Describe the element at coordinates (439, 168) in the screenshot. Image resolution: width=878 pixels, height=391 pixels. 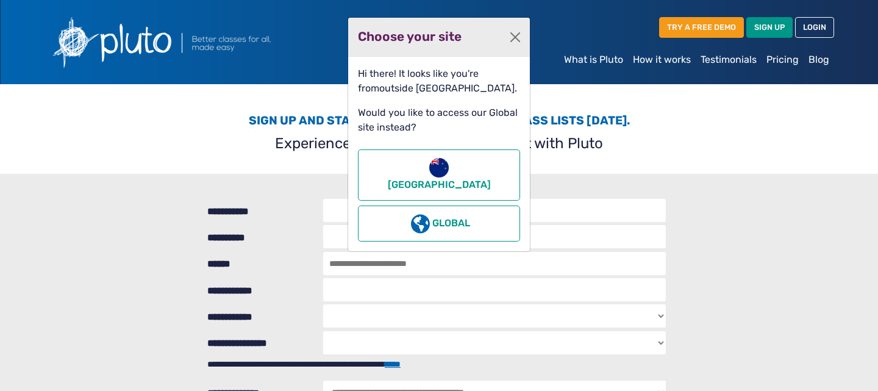
I see `img: new-zealand-flag-round-icon-32.png` at that location.